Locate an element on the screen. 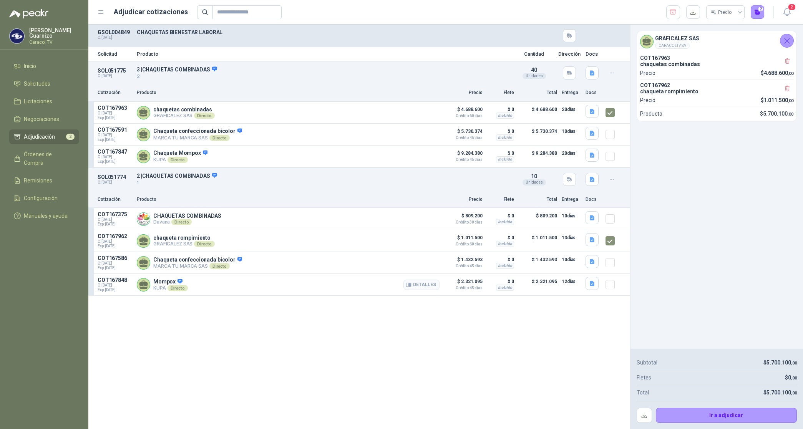 The height and width of the screenshot is (429, 803). div: CARACOLTV SA is located at coordinates (672, 46).